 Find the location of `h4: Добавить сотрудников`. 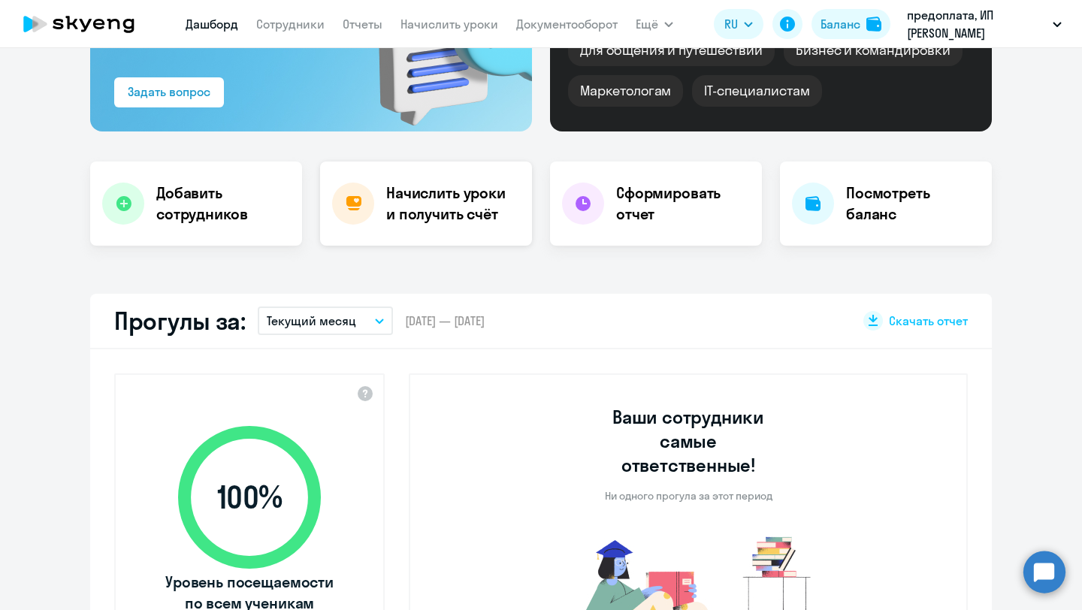

h4: Добавить сотрудников is located at coordinates (223, 204).